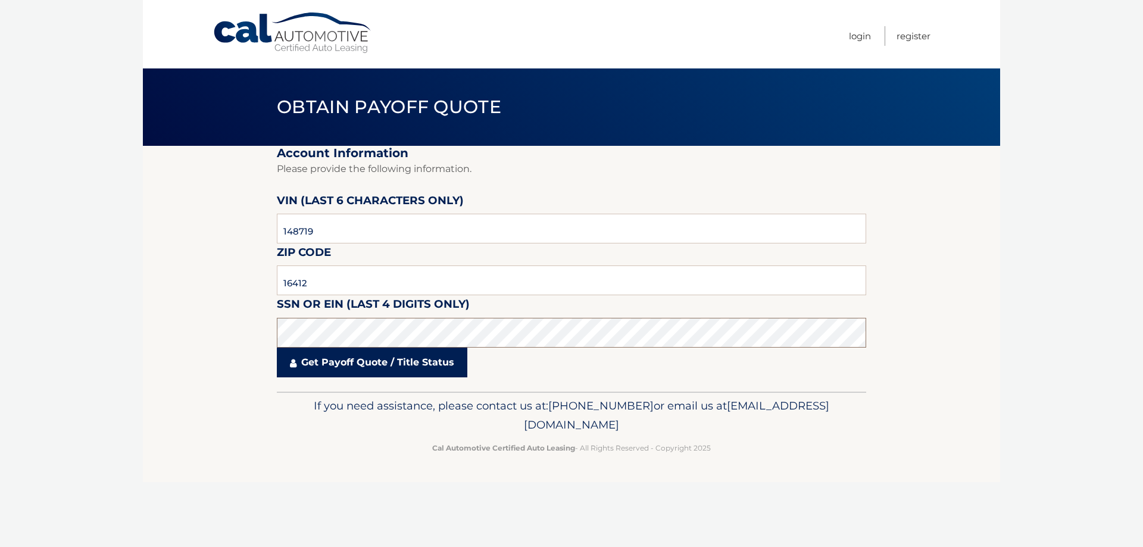  I want to click on span: Obtain Payoff Quote, so click(389, 107).